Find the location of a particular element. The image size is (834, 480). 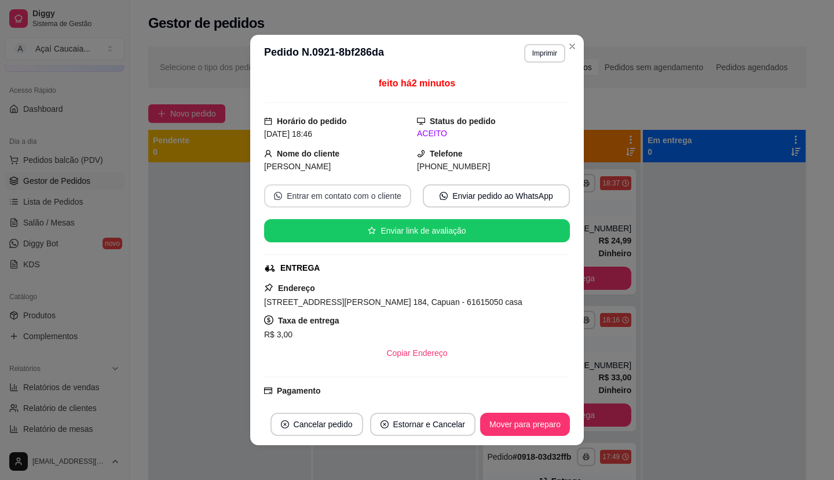

button: Close is located at coordinates (572, 46).